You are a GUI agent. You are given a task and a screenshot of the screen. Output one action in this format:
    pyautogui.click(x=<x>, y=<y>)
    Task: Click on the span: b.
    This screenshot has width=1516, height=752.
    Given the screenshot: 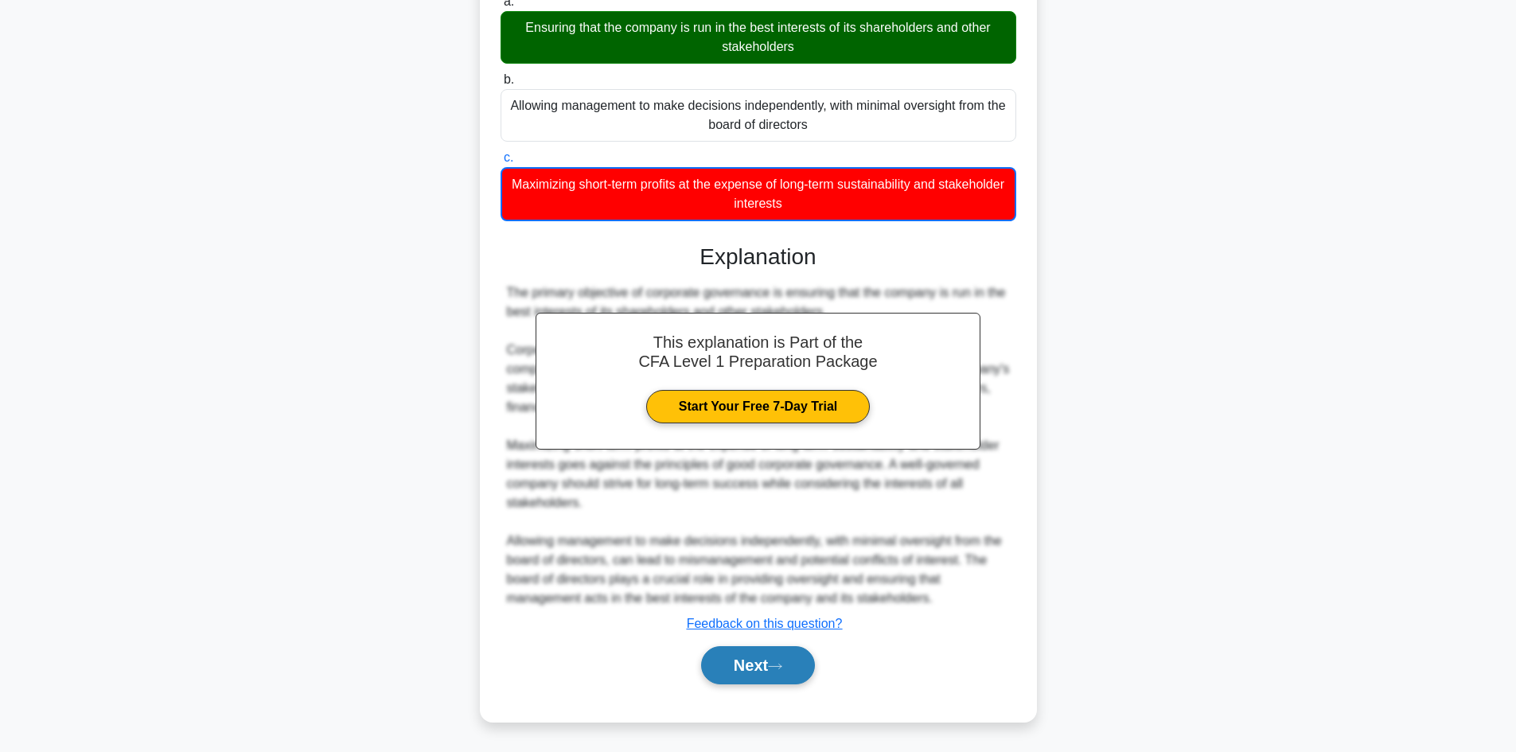 What is the action you would take?
    pyautogui.click(x=508, y=79)
    